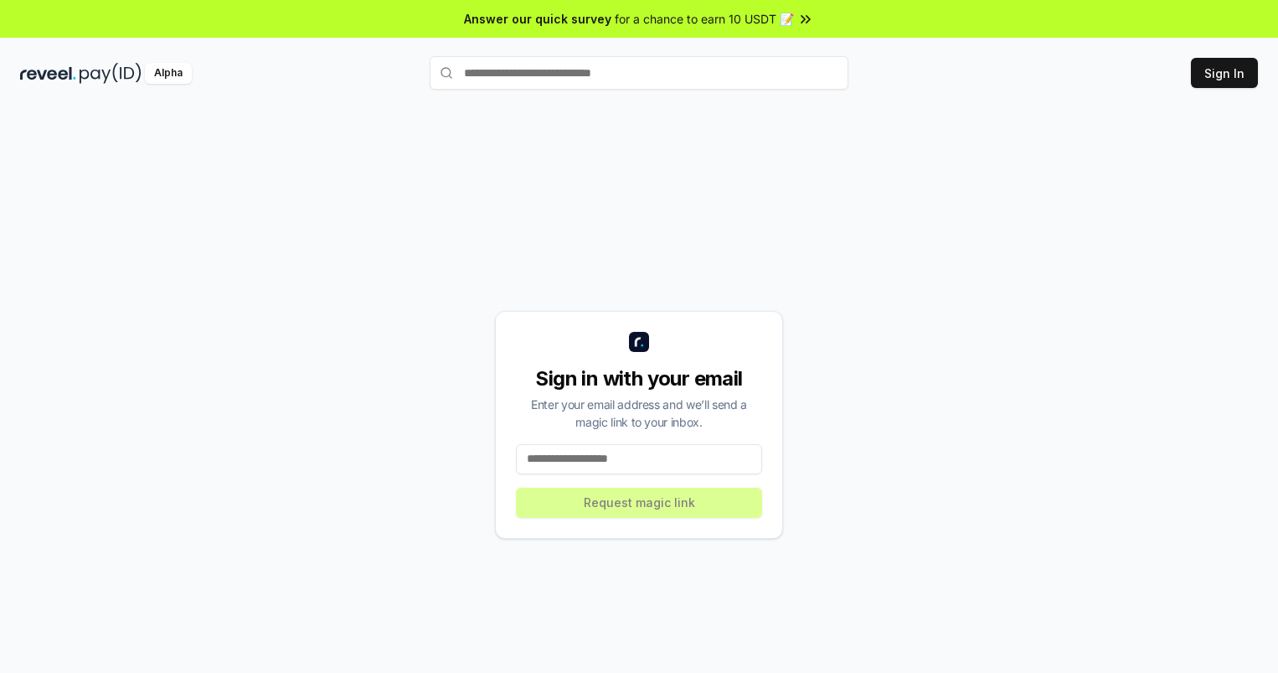  Describe the element at coordinates (168, 73) in the screenshot. I see `div: Alpha` at that location.